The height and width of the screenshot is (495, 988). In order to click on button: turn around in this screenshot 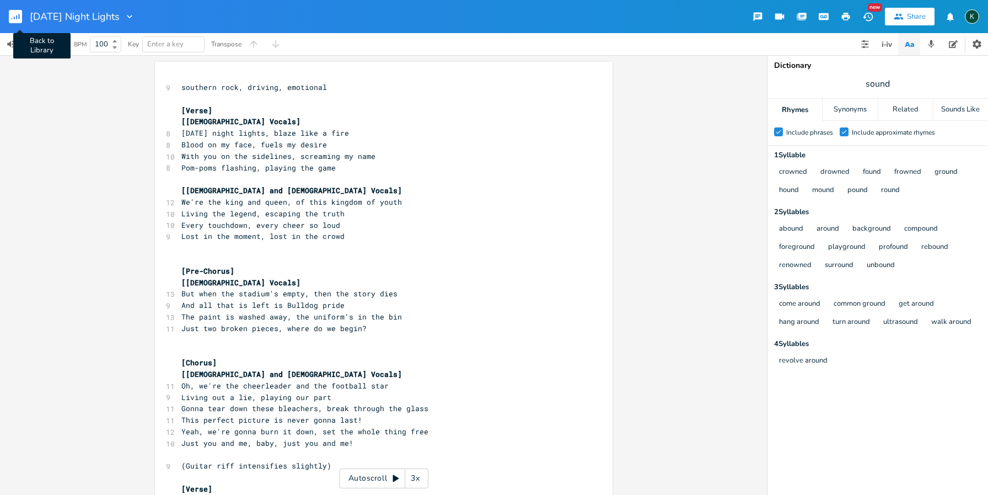, I will do `click(851, 322)`.